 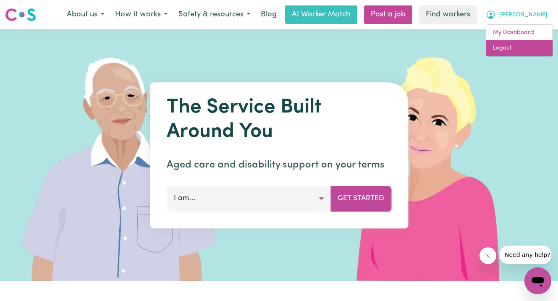 What do you see at coordinates (279, 165) in the screenshot?
I see `p: Aged care and disability support on your terms` at bounding box center [279, 165].